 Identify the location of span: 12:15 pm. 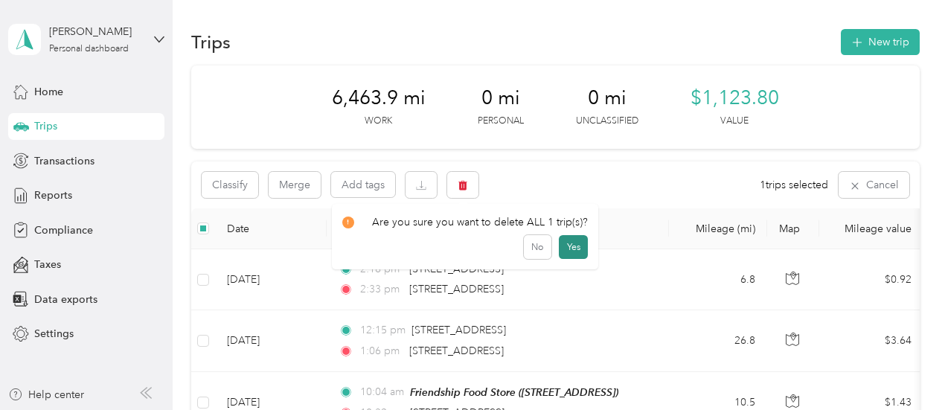
(382, 330).